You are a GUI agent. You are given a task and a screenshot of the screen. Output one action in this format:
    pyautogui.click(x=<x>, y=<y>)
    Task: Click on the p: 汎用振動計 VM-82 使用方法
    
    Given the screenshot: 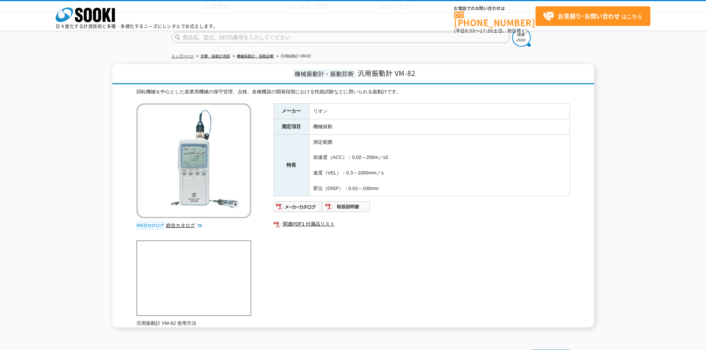 What is the action you would take?
    pyautogui.click(x=194, y=324)
    